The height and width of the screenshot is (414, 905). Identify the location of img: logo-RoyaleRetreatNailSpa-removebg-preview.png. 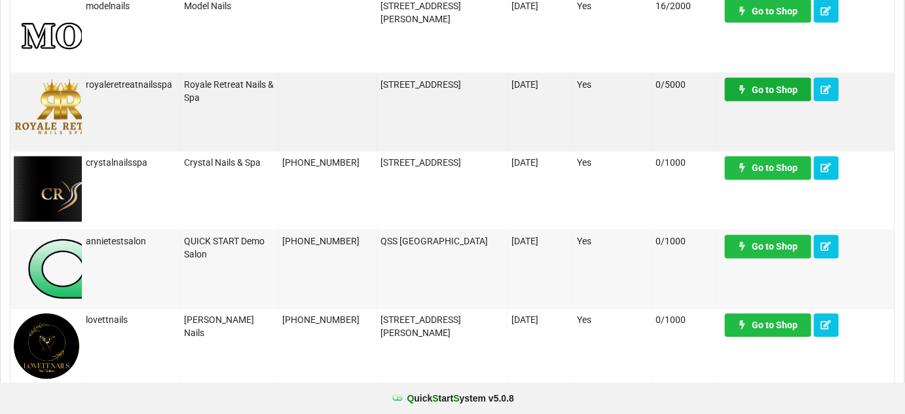
(63, 111).